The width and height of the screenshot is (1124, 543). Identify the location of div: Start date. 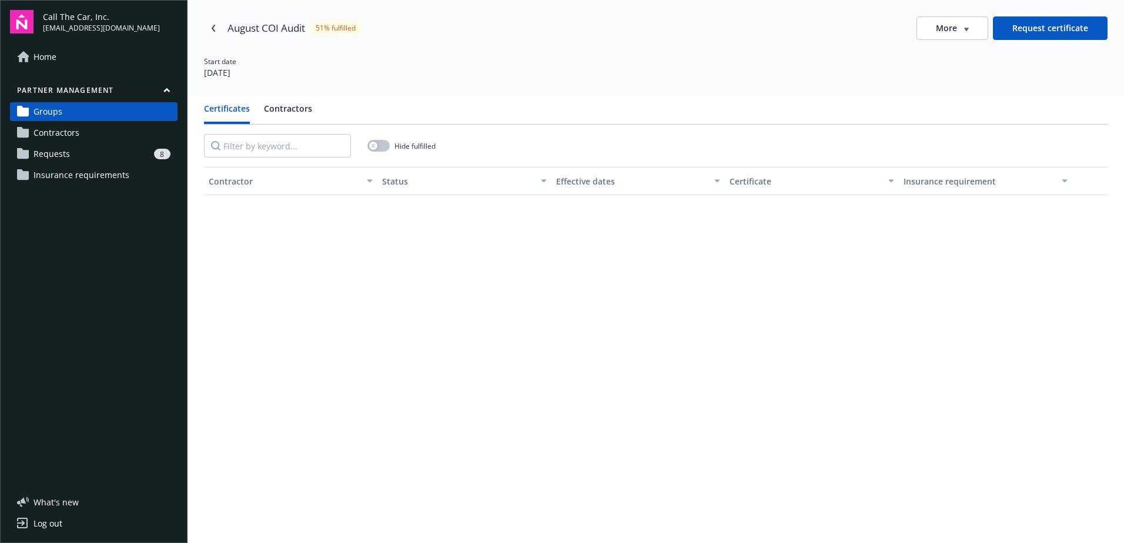
(220, 61).